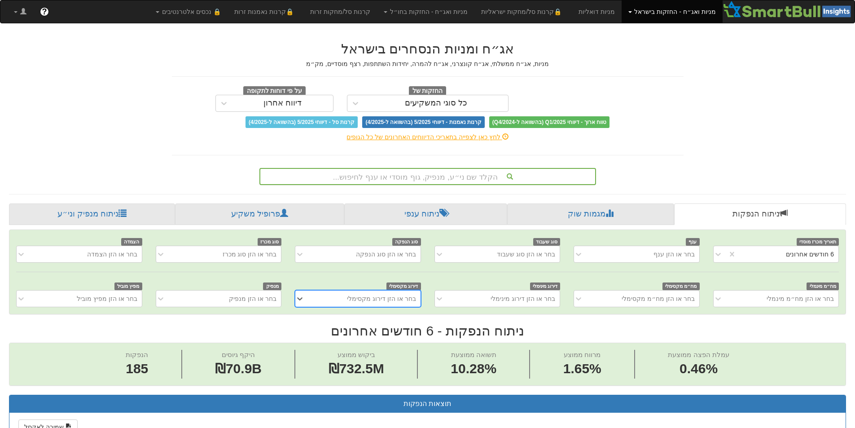 This screenshot has height=428, width=855. Describe the element at coordinates (658, 299) in the screenshot. I see `div: בחר או הזן מח״מ מקסימלי` at that location.